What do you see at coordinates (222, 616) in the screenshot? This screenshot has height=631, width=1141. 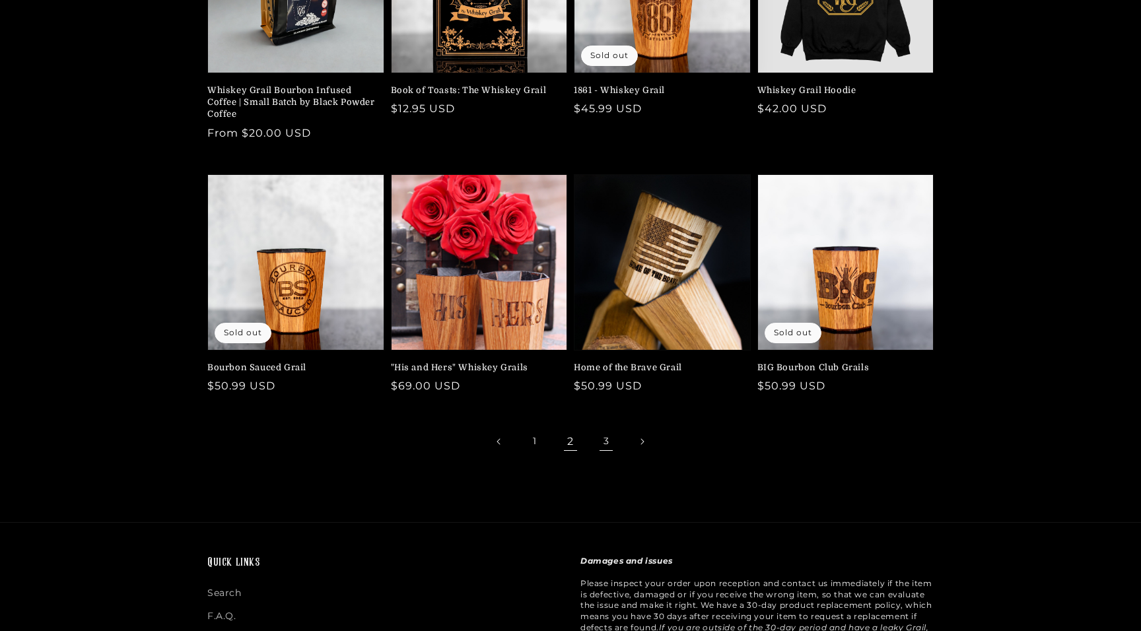 I see `a: F.A.Q.` at bounding box center [222, 616].